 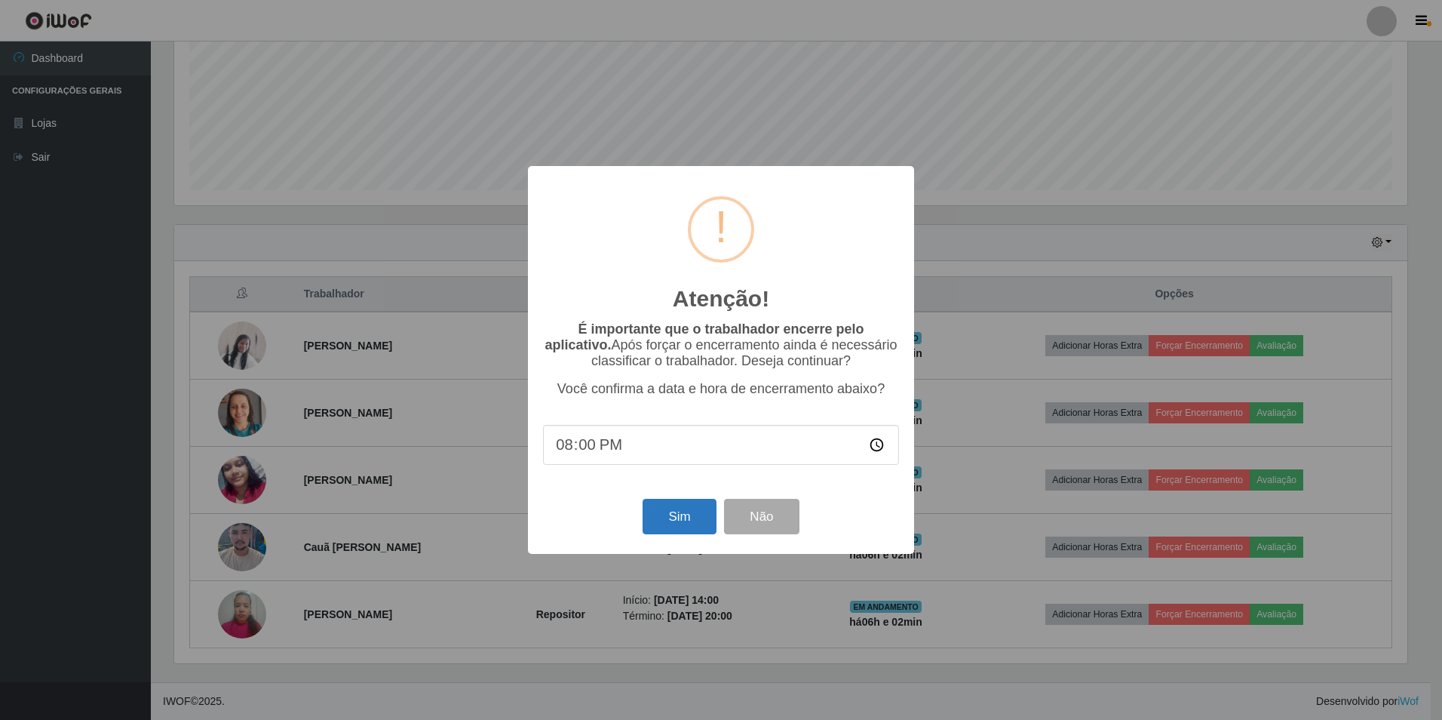 I want to click on p: Após forçar o encerramento ainda é necessário classificar o trabalhador. Deseja continuar?, so click(x=721, y=345).